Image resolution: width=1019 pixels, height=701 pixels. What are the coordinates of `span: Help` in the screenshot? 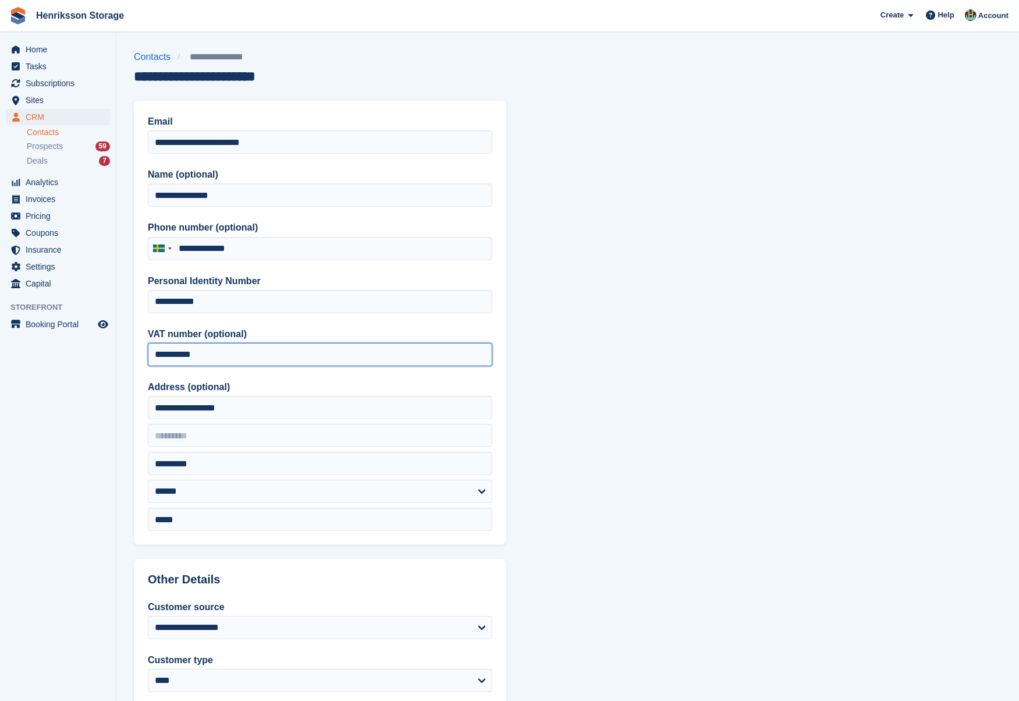 It's located at (947, 15).